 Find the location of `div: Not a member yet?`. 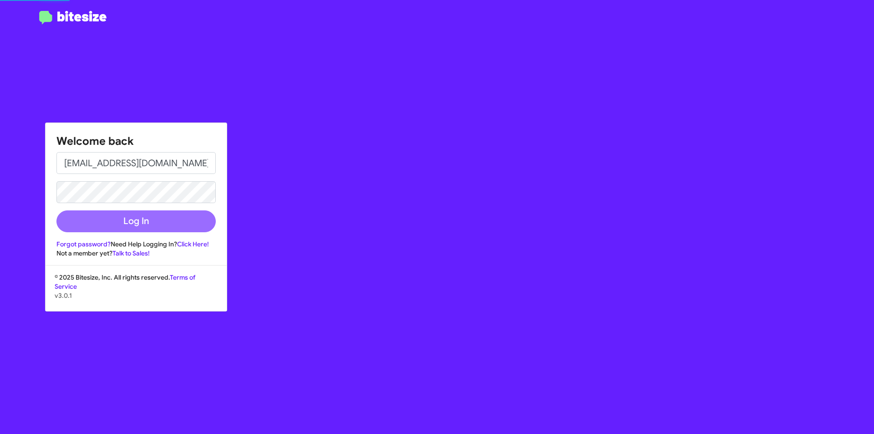

div: Not a member yet? is located at coordinates (136, 253).